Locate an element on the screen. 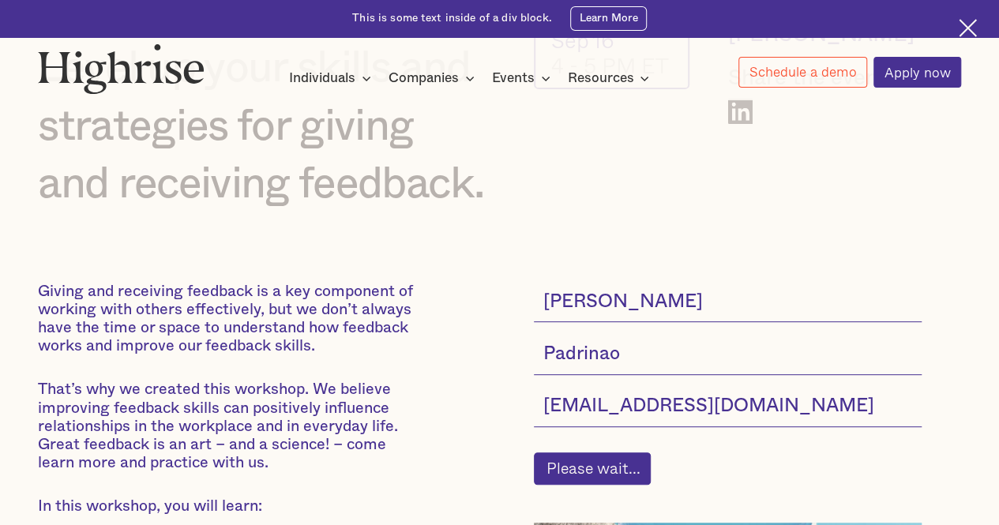  a: Learn More is located at coordinates (608, 18).